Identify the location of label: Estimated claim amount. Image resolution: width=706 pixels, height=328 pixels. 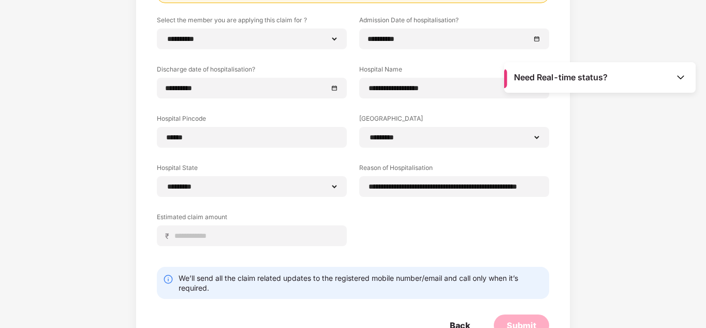
(252, 218).